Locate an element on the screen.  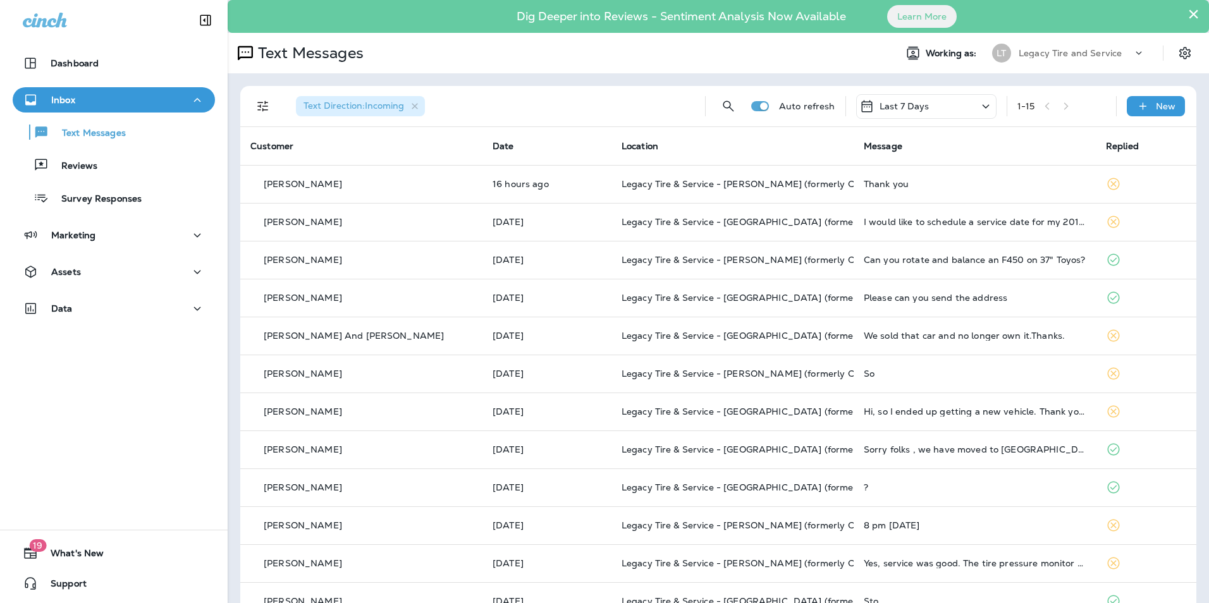
div: Yes, service was good. The tire pressure monitor system light came back on but I haven't had time... is located at coordinates (974, 563).